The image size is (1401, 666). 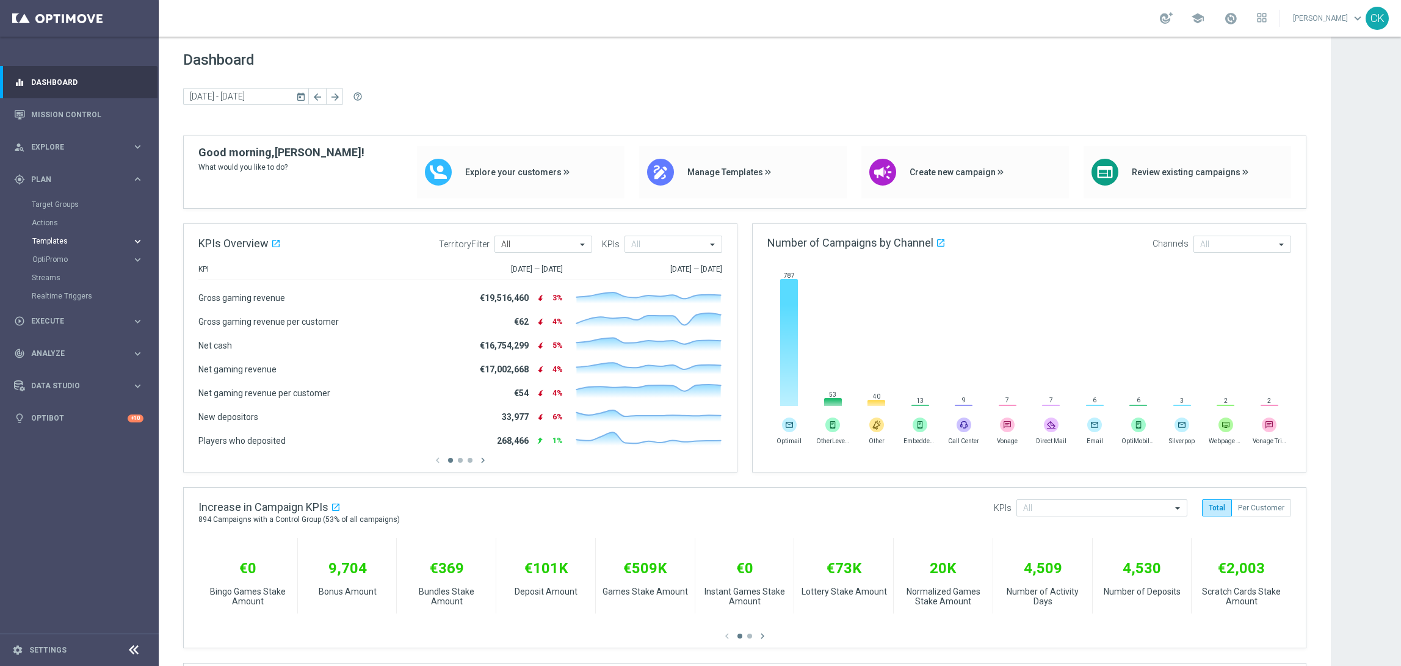 I want to click on a: Realtime Triggers, so click(x=79, y=296).